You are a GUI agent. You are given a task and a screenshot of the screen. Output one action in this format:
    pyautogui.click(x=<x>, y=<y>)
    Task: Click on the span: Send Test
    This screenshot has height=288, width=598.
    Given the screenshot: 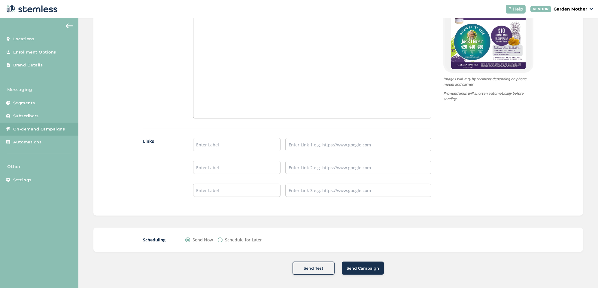 What is the action you would take?
    pyautogui.click(x=313, y=268)
    